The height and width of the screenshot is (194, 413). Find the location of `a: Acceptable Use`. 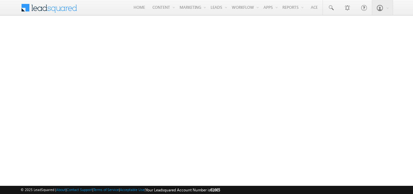

a: Acceptable Use is located at coordinates (132, 189).